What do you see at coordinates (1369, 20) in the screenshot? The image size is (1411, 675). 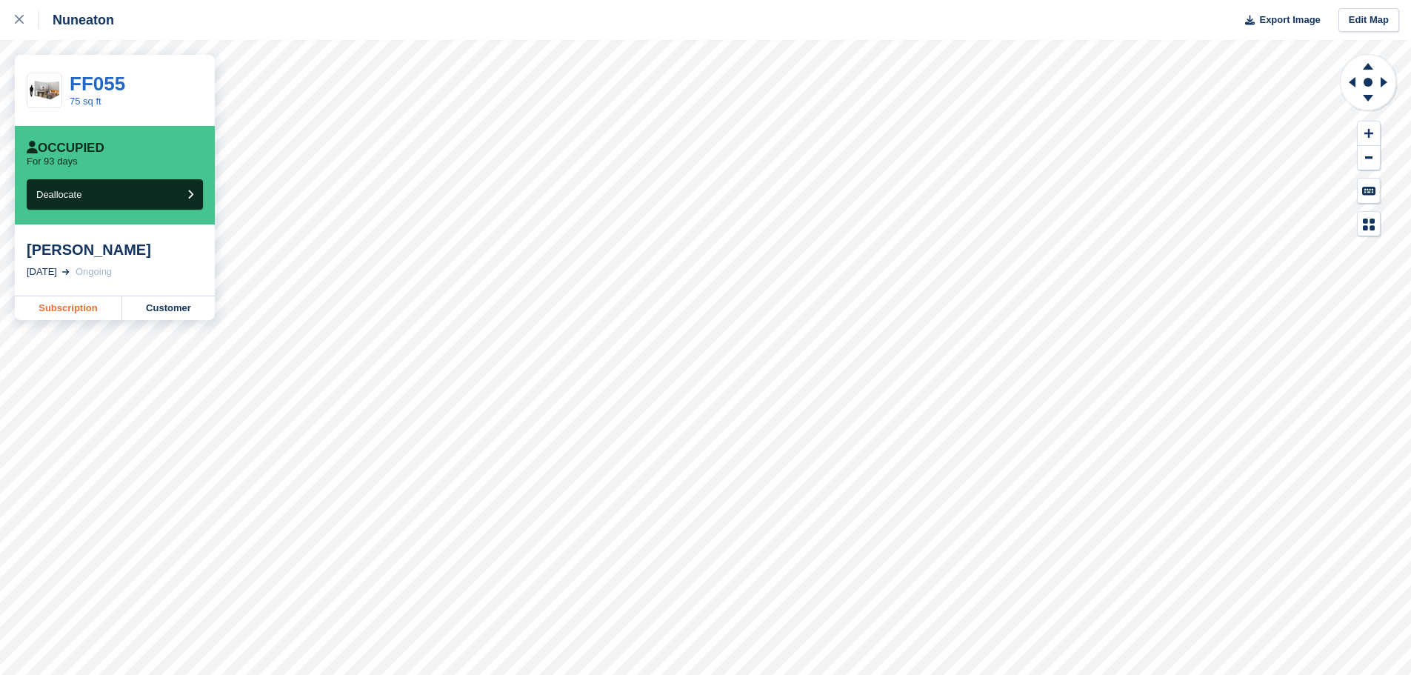 I see `a: Edit Map` at bounding box center [1369, 20].